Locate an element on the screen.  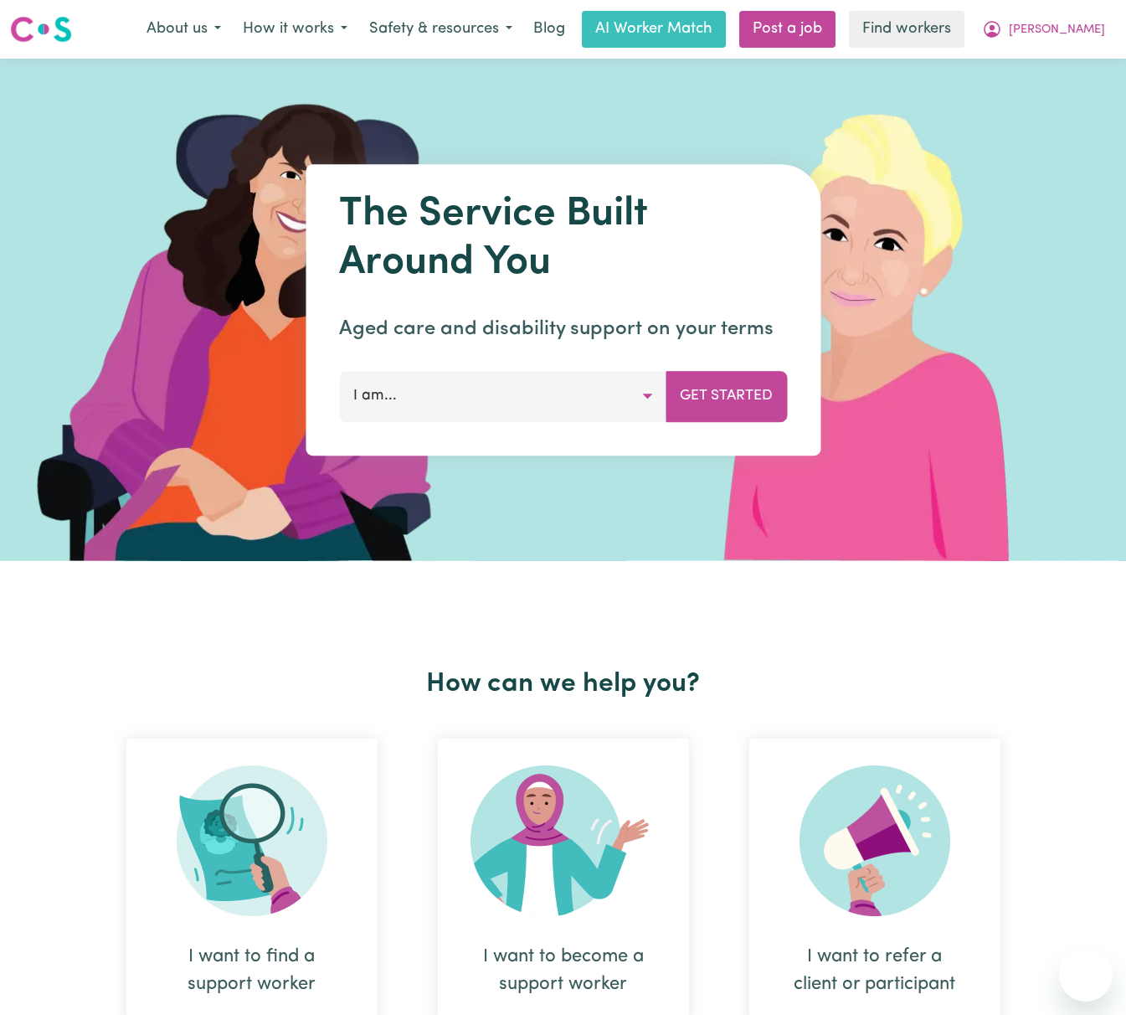
button: My Account is located at coordinates (1043, 29).